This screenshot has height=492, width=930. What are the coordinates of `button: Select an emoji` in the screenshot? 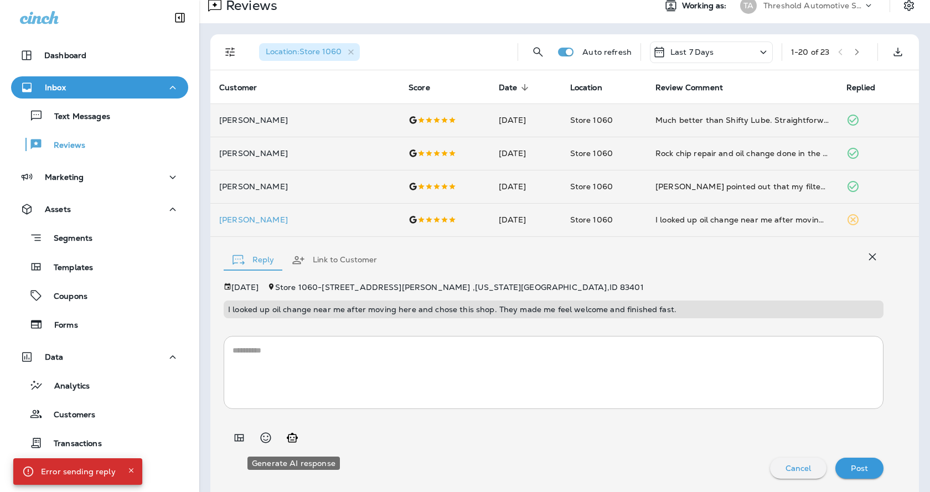 It's located at (266, 438).